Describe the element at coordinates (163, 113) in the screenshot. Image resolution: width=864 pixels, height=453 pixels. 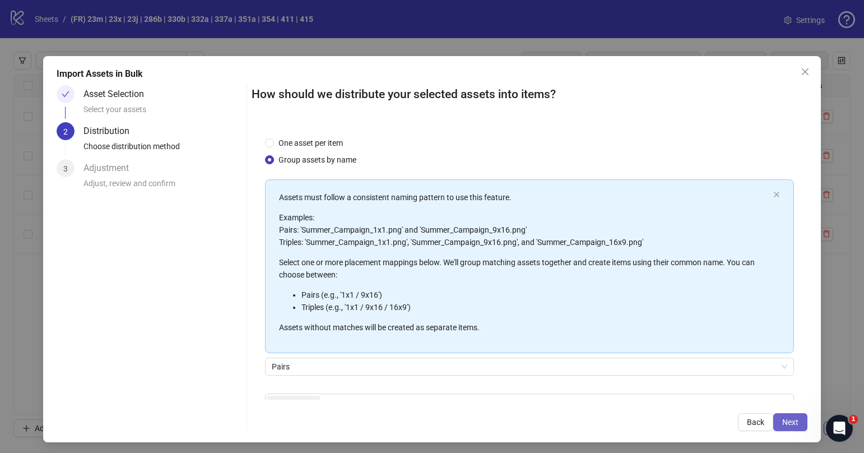
I see `div: Select your assets` at that location.